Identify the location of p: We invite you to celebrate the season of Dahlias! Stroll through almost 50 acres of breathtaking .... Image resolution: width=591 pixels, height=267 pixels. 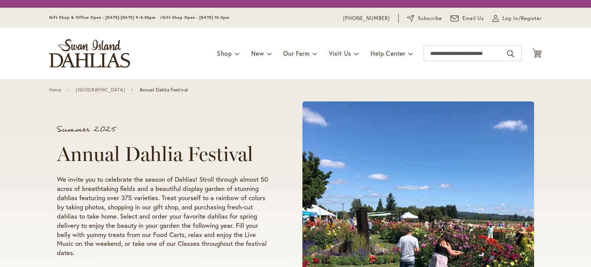
(165, 217).